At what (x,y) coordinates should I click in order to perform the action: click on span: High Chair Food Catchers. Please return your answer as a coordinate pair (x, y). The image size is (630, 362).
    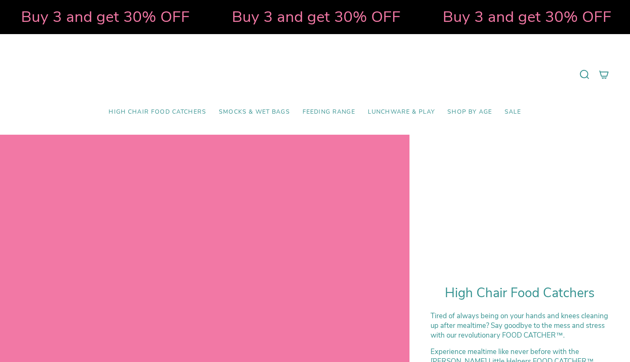
    Looking at the image, I should click on (157, 112).